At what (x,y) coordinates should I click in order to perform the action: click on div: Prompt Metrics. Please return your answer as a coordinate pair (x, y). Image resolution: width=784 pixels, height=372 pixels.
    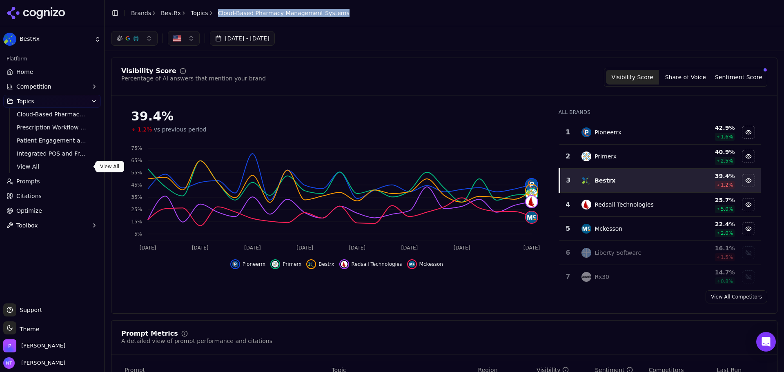
    Looking at the image, I should click on (149, 334).